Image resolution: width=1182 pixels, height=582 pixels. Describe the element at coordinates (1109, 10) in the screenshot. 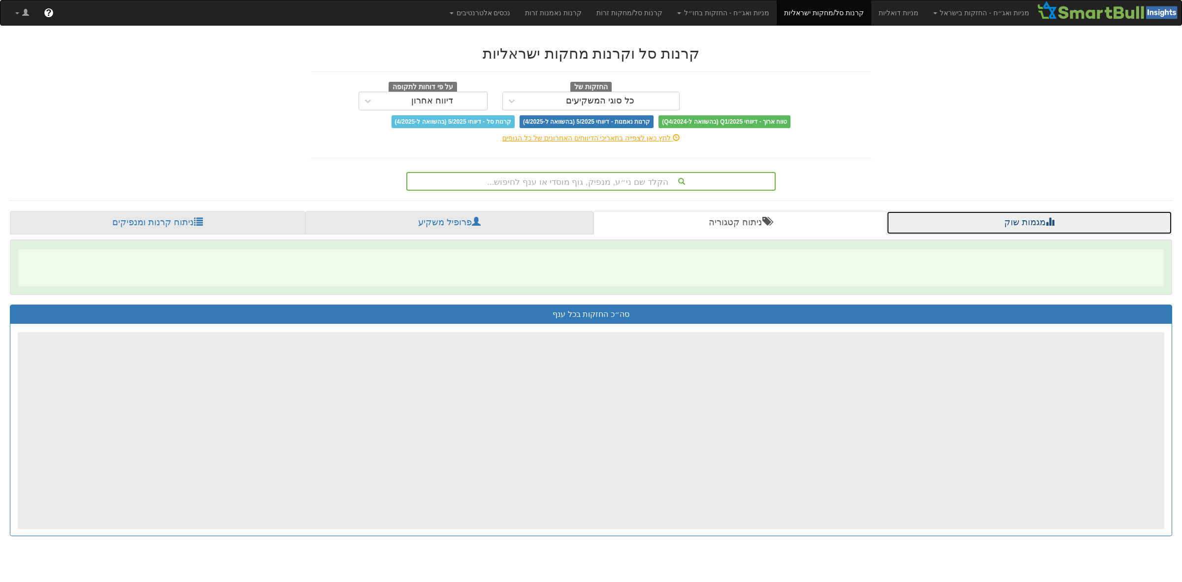

I see `img: Smartbull` at that location.